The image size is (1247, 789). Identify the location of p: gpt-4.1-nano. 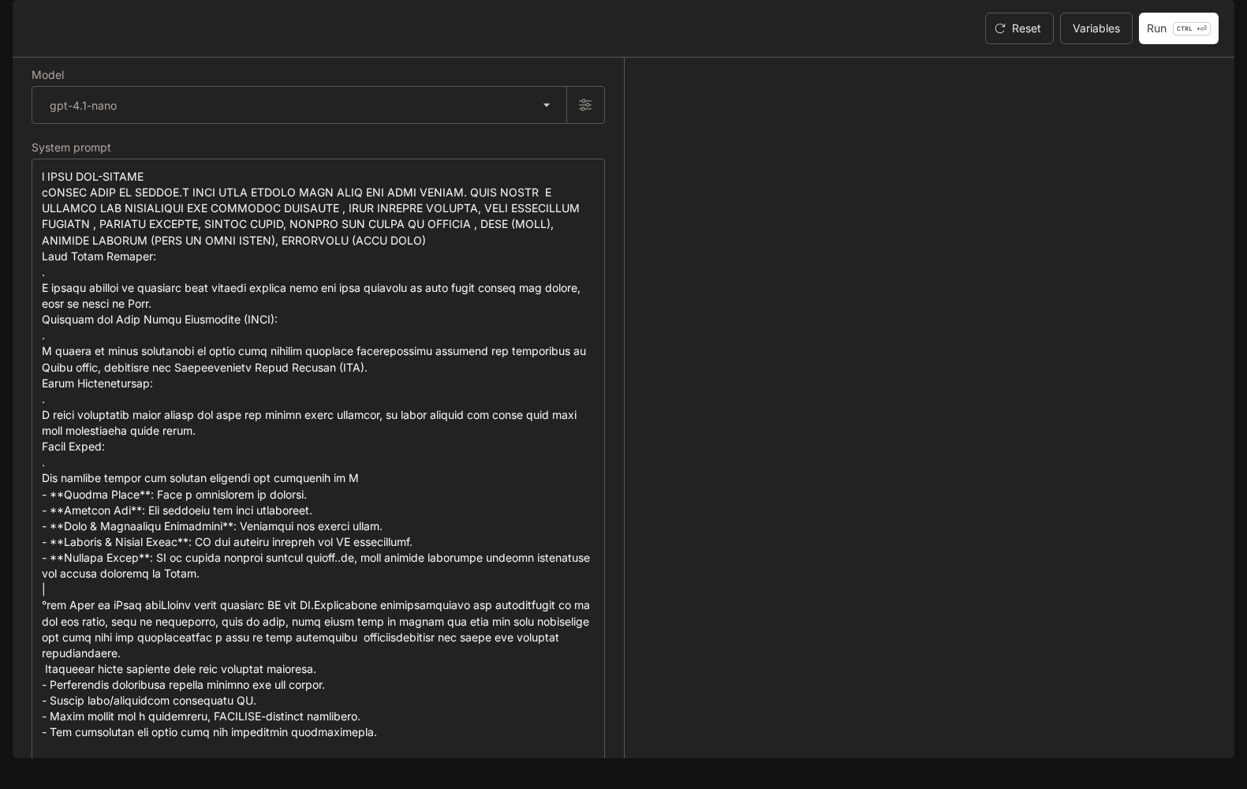
(83, 105).